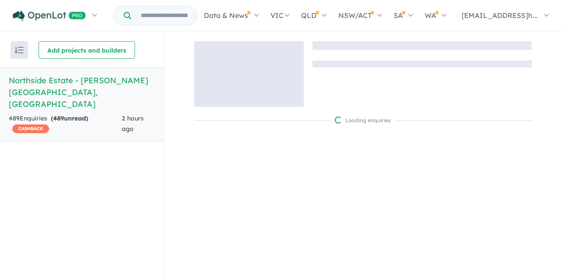 The image size is (561, 276). What do you see at coordinates (87, 50) in the screenshot?
I see `button: Add projects and builders` at bounding box center [87, 50].